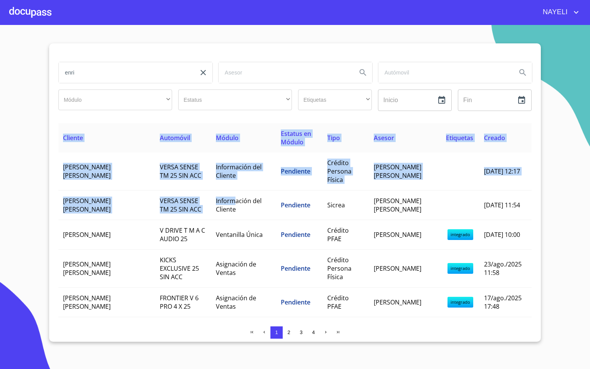 The width and height of the screenshot is (590, 369). I want to click on span: V DRIVE T M A C AUDIO 25, so click(183, 235).